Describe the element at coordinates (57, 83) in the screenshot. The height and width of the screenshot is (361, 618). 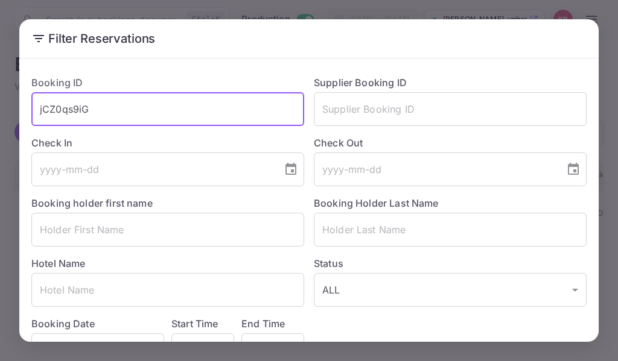
I see `label: Booking ID` at that location.